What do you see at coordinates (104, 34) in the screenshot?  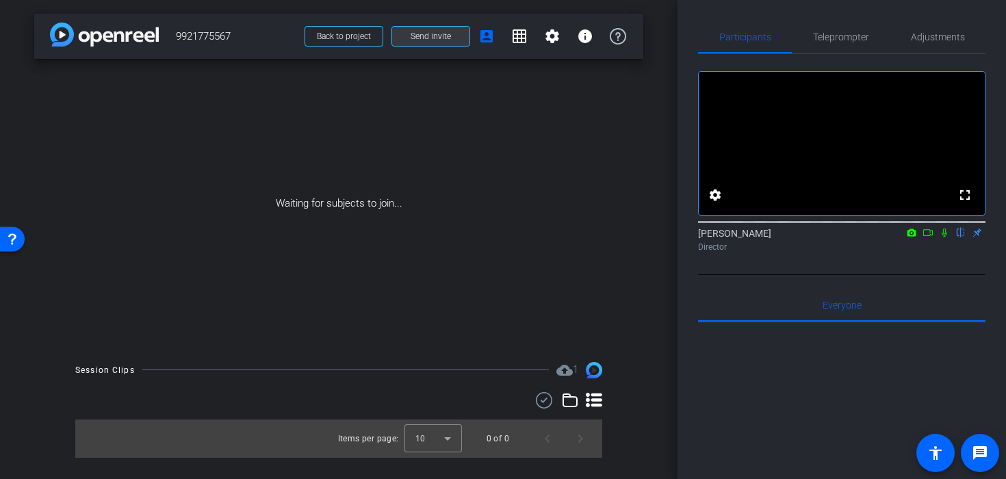 I see `img: app-logo` at bounding box center [104, 34].